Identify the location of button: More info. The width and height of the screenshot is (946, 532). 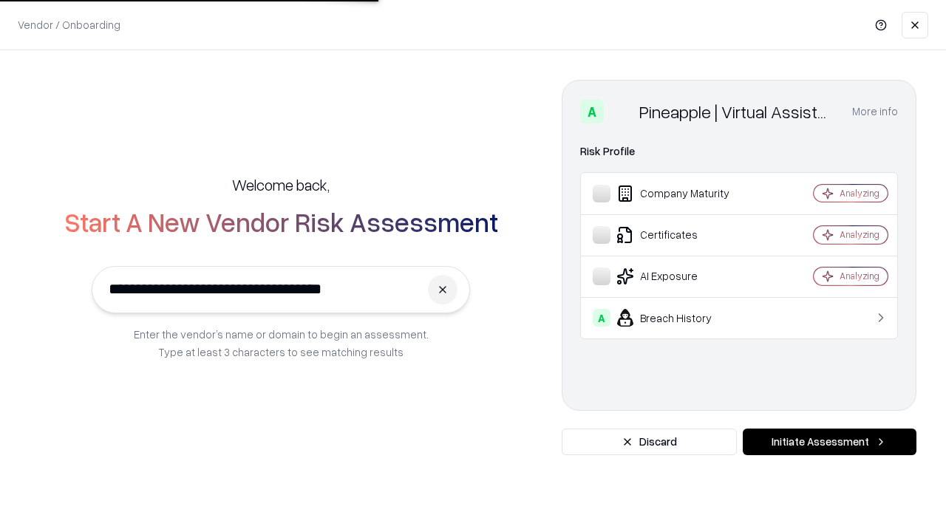
(875, 112).